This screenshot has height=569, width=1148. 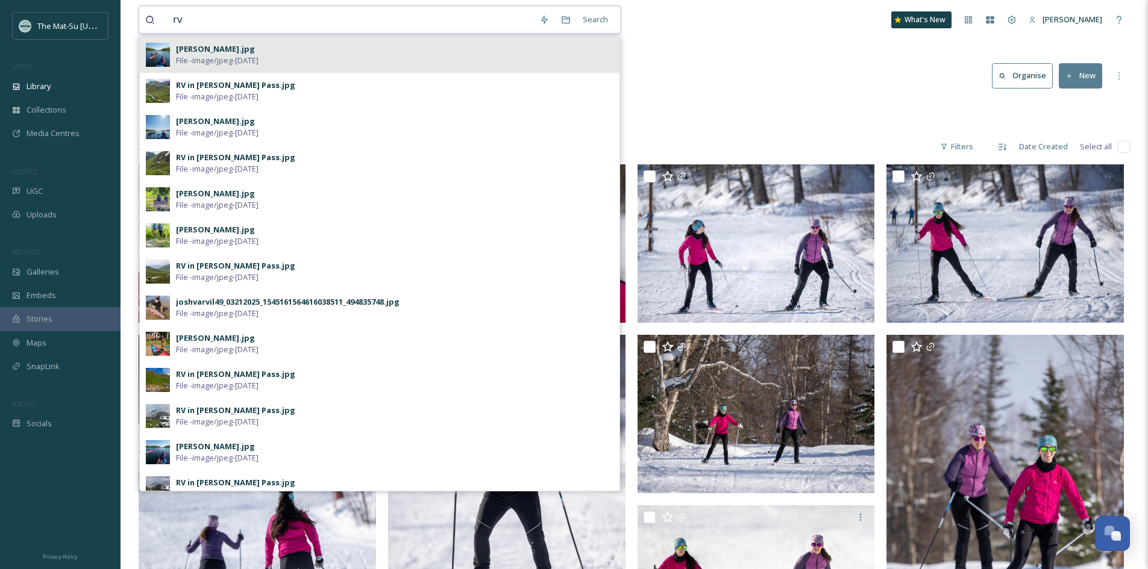 What do you see at coordinates (158, 416) in the screenshot?
I see `img: e04c6702-807d-4f2e-a7a7-d866e5632c68.jpg` at bounding box center [158, 416].